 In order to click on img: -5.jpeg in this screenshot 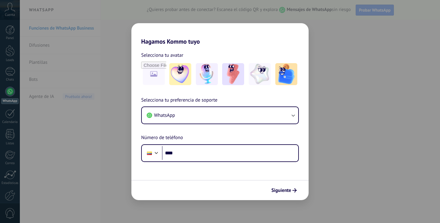, I will do `click(286, 74)`.